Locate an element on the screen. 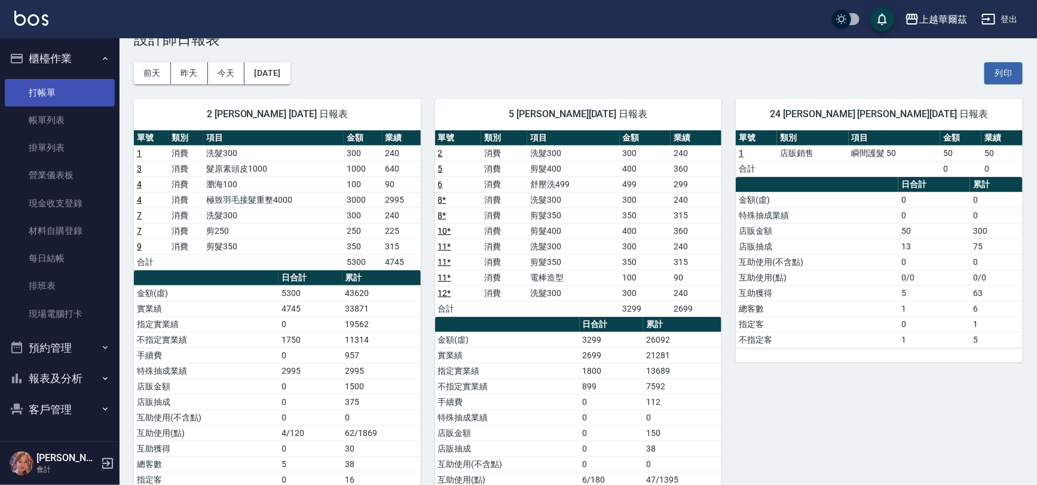 The width and height of the screenshot is (1037, 485). a: 打帳單 is located at coordinates (60, 93).